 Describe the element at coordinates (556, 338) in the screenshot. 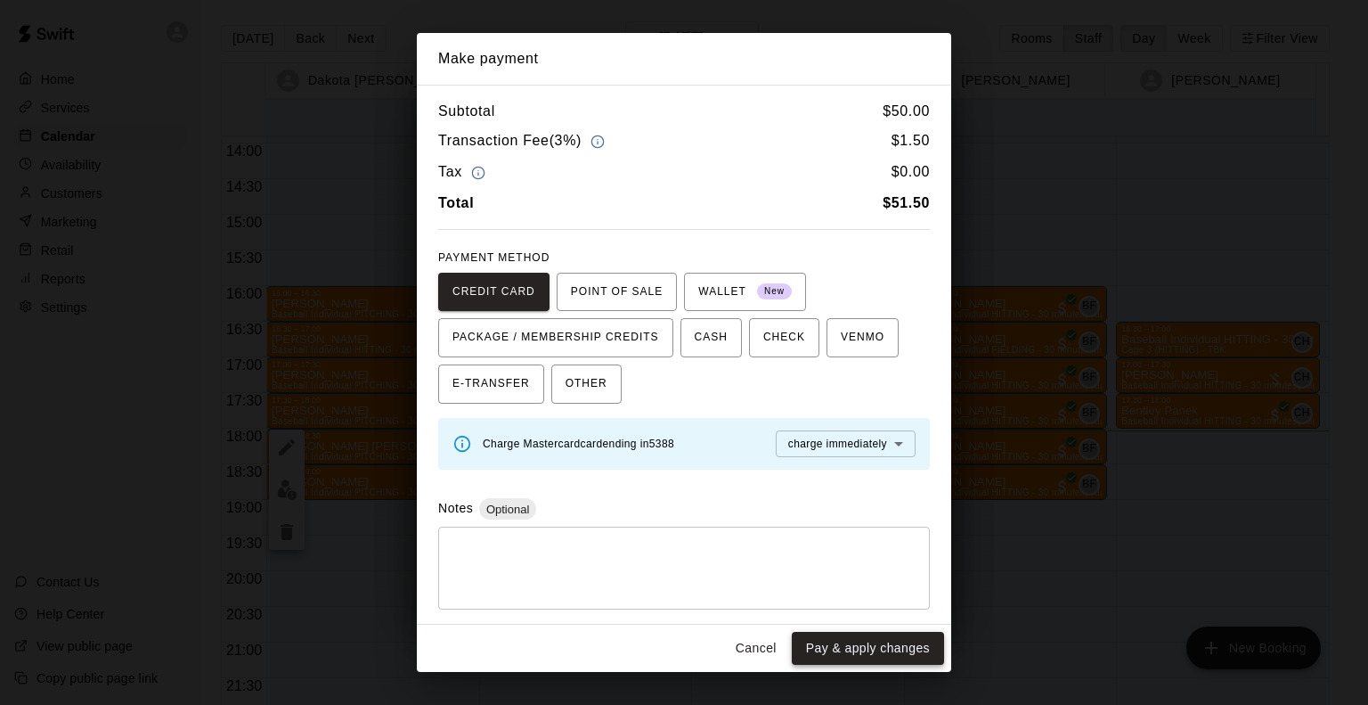

I see `button: PACKAGE / MEMBERSHIP CREDITS` at that location.